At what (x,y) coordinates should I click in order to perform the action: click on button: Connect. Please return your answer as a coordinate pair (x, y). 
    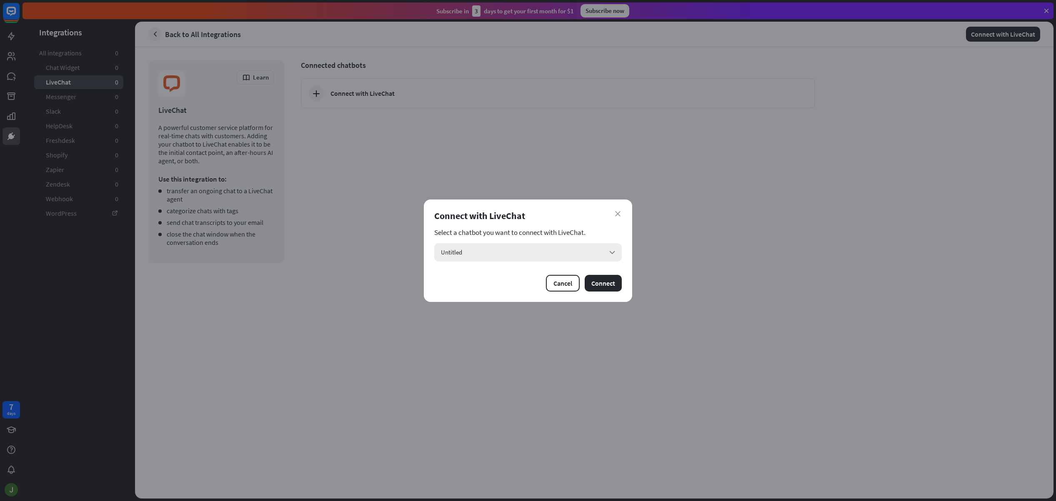
    Looking at the image, I should click on (603, 283).